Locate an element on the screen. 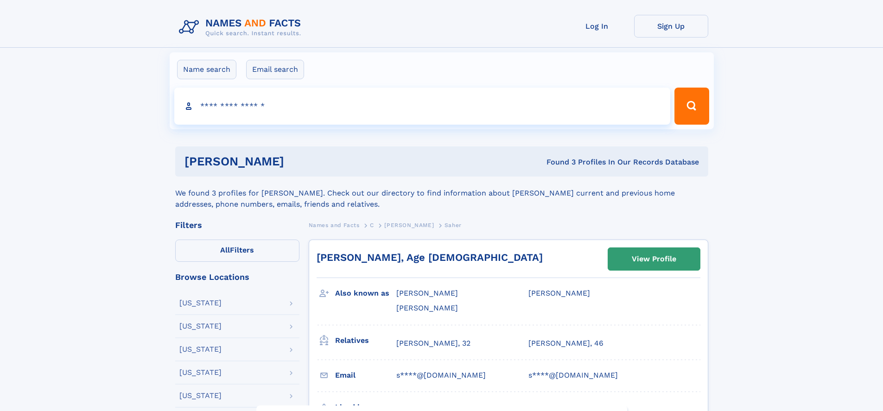 The height and width of the screenshot is (411, 883). h3: Also known as is located at coordinates (366, 294).